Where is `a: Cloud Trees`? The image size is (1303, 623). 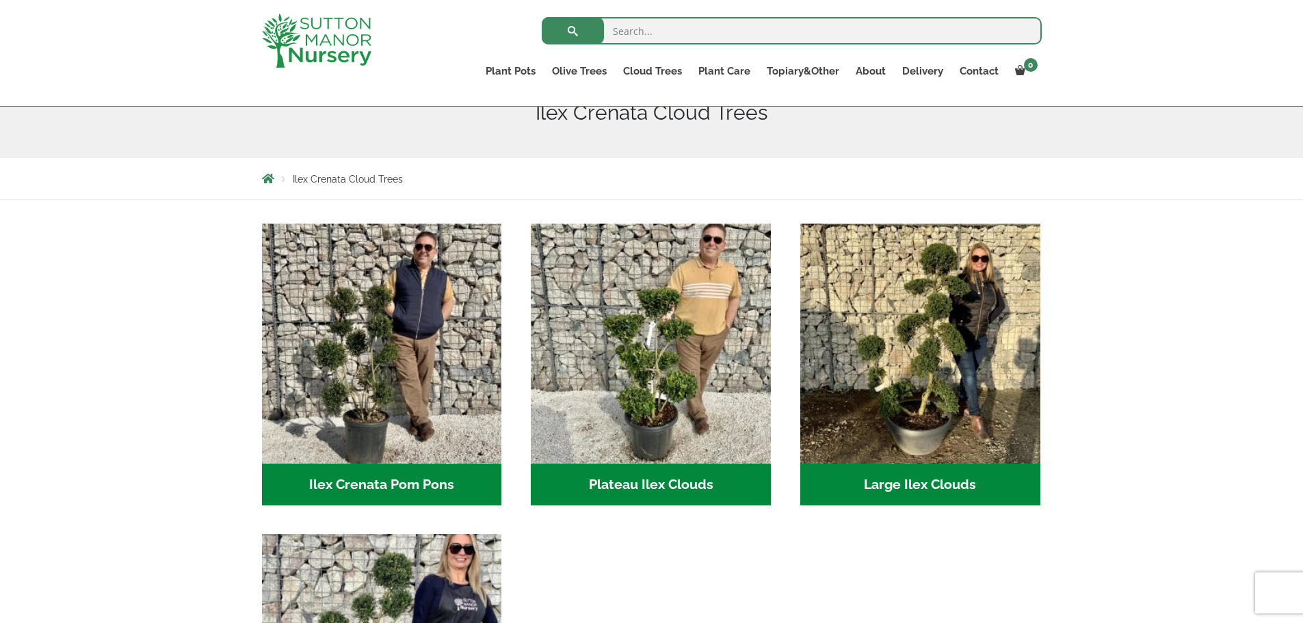
a: Cloud Trees is located at coordinates (652, 71).